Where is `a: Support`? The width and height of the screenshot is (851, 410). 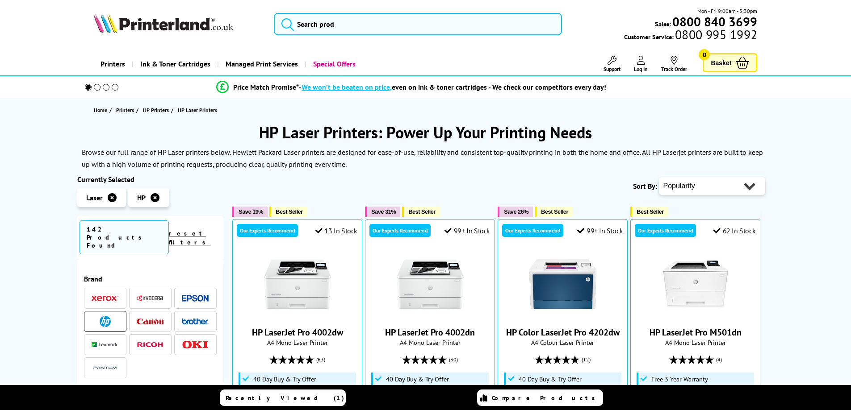
a: Support is located at coordinates (612, 64).